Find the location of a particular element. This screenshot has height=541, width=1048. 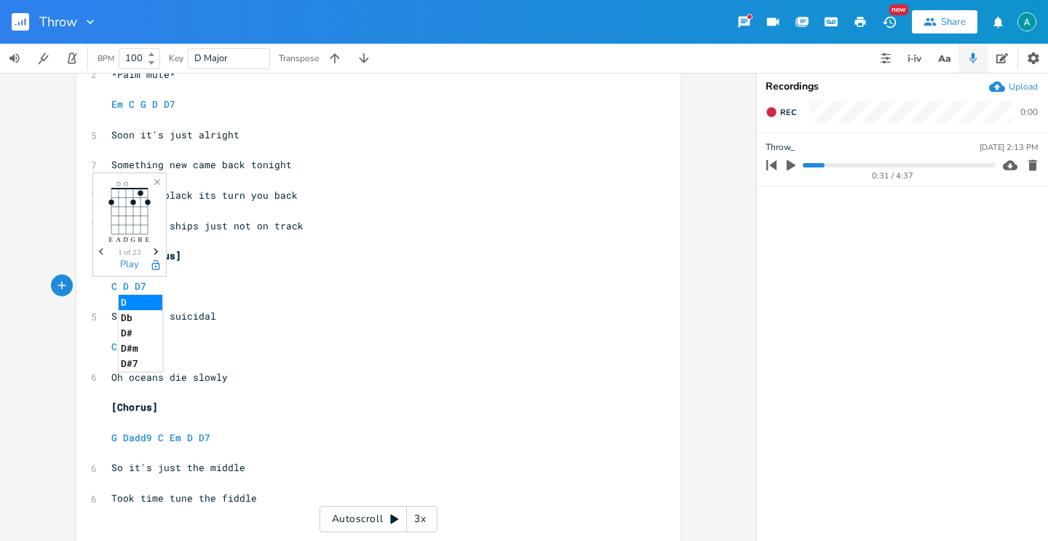

text: A is located at coordinates (118, 239).